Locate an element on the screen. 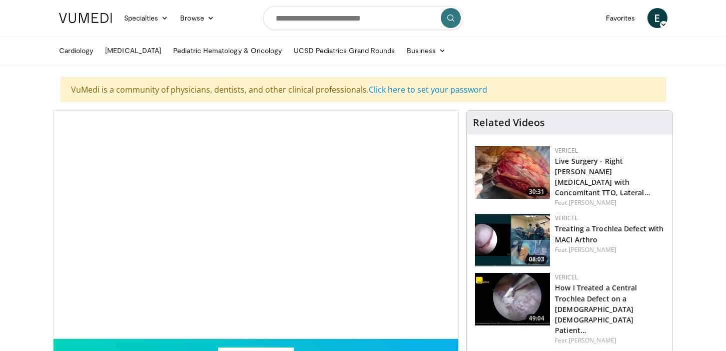  a: Click here to set your password is located at coordinates (428, 90).